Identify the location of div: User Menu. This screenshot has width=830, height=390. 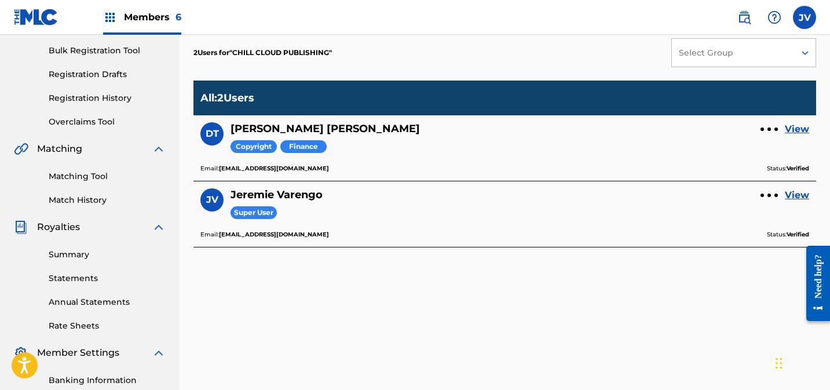
(805, 17).